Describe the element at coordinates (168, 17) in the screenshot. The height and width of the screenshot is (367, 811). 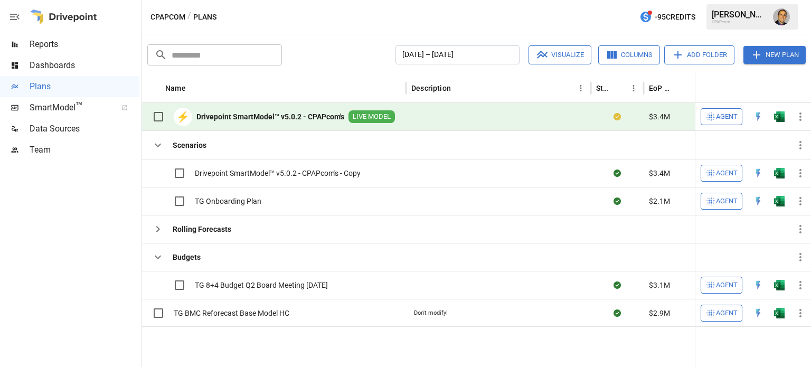
I see `button: CPAPcom` at that location.